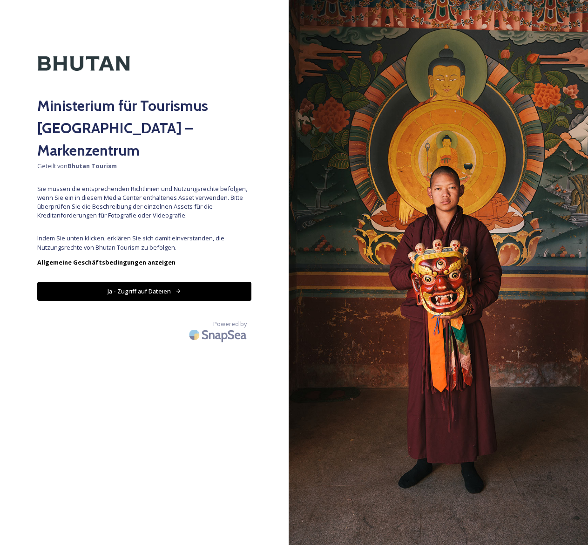 This screenshot has width=588, height=545. I want to click on a: Allgemeine Geschäftsbedingungen anzeigen, so click(144, 262).